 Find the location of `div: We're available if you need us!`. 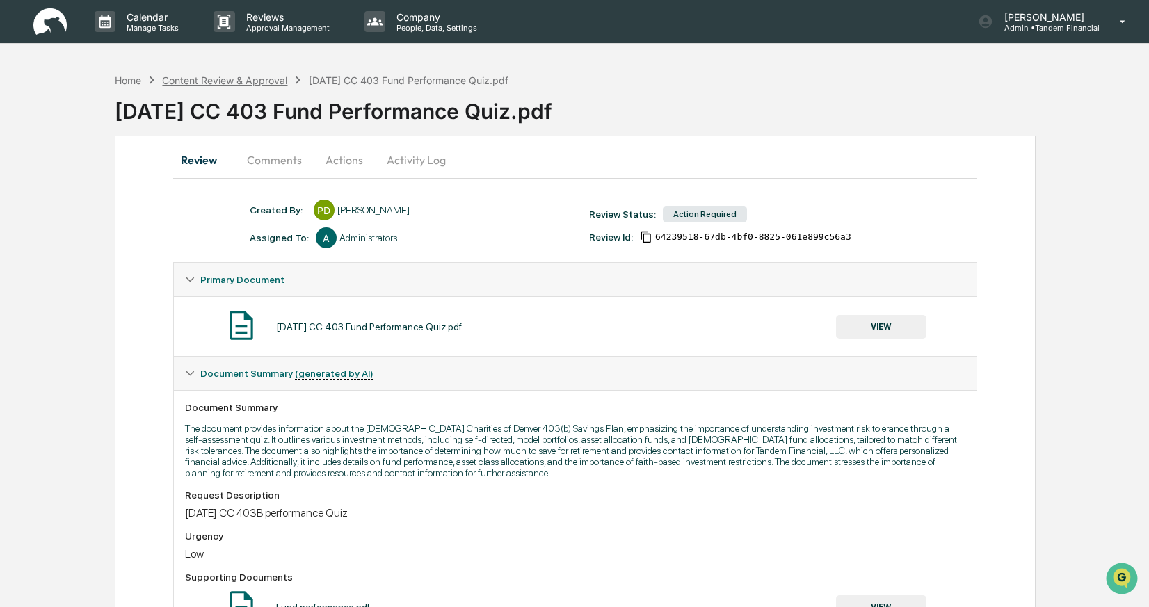

div: We're available if you need us! is located at coordinates (111, 126).